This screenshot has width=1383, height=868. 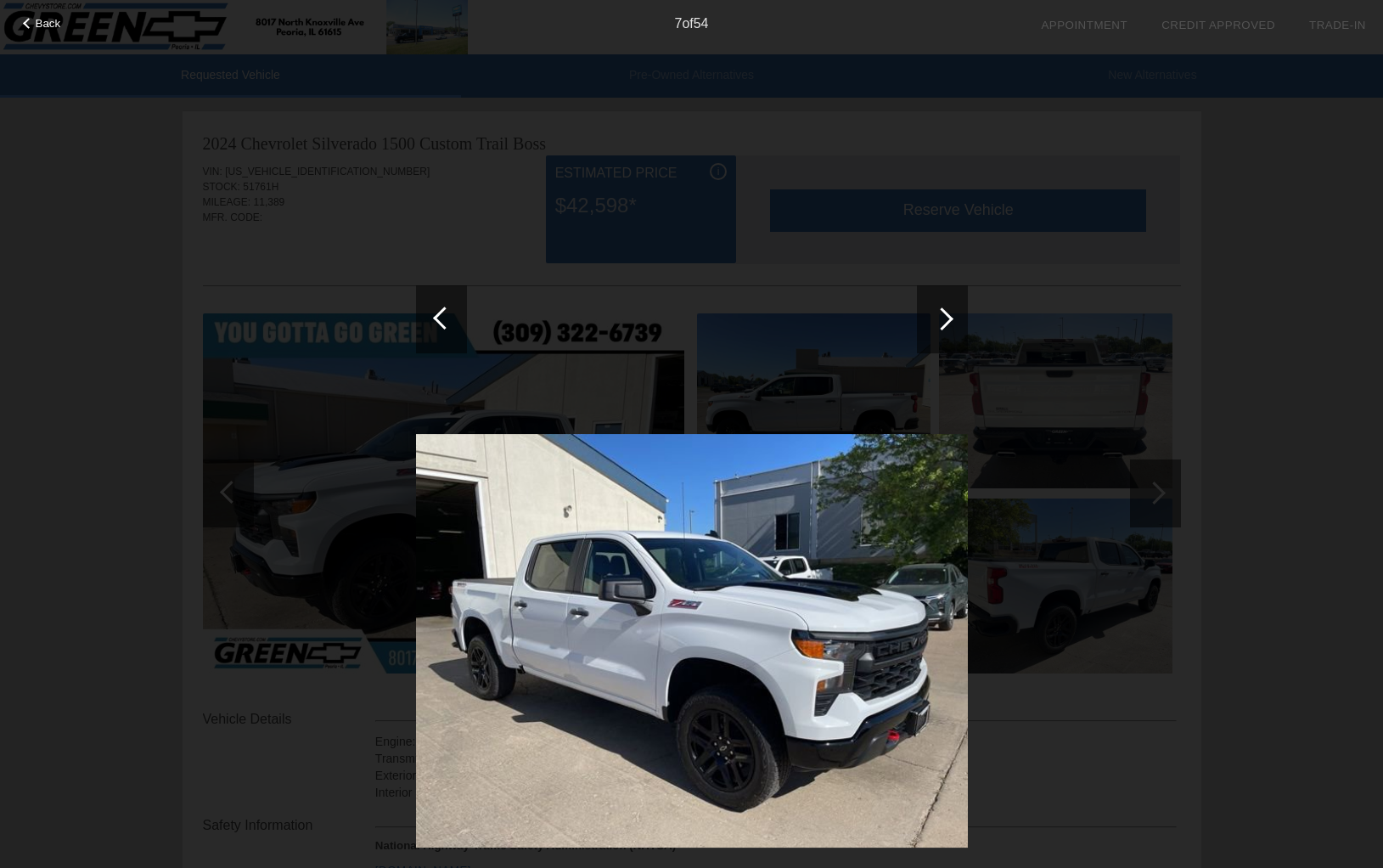 I want to click on img: 8c9e7e0f160475c10a22b7990a9e1b07.jpg, so click(x=692, y=641).